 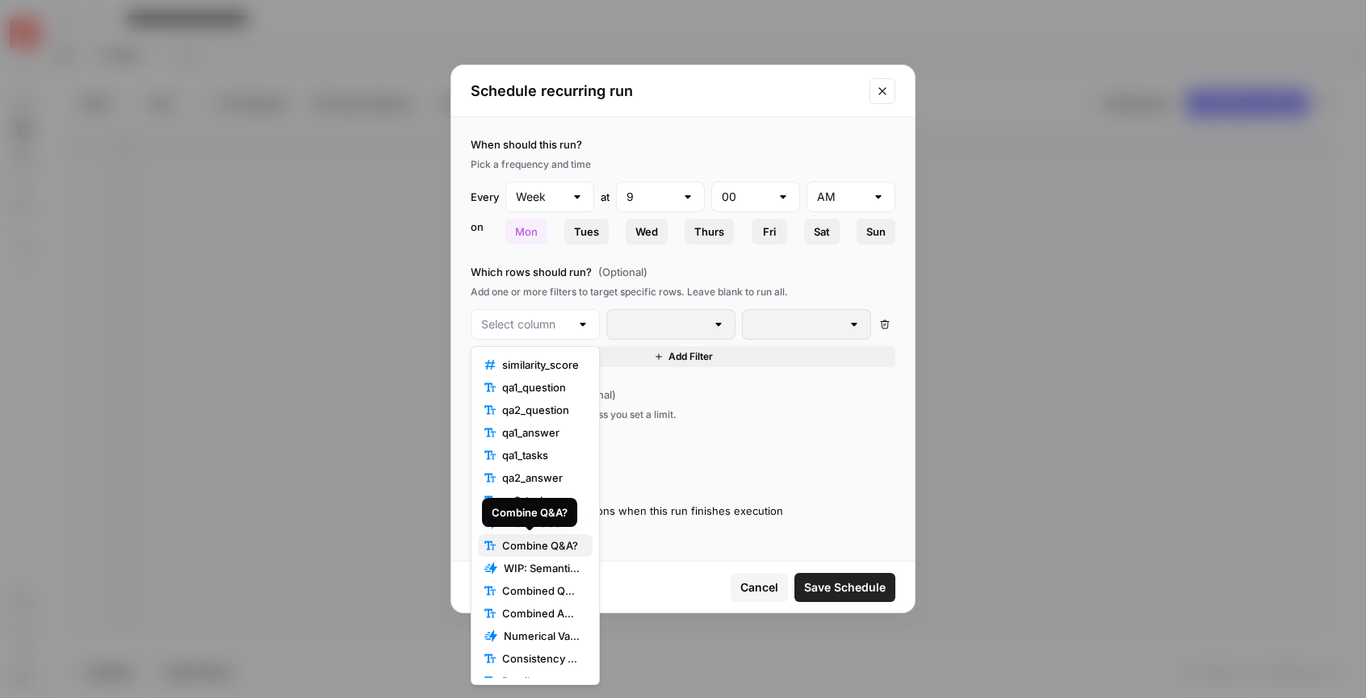 What do you see at coordinates (647, 232) in the screenshot?
I see `button: Wed` at bounding box center [647, 232].